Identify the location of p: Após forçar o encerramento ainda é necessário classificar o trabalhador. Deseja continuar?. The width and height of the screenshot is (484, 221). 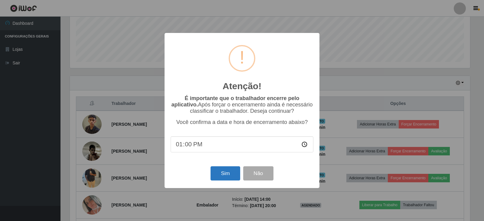
(242, 105).